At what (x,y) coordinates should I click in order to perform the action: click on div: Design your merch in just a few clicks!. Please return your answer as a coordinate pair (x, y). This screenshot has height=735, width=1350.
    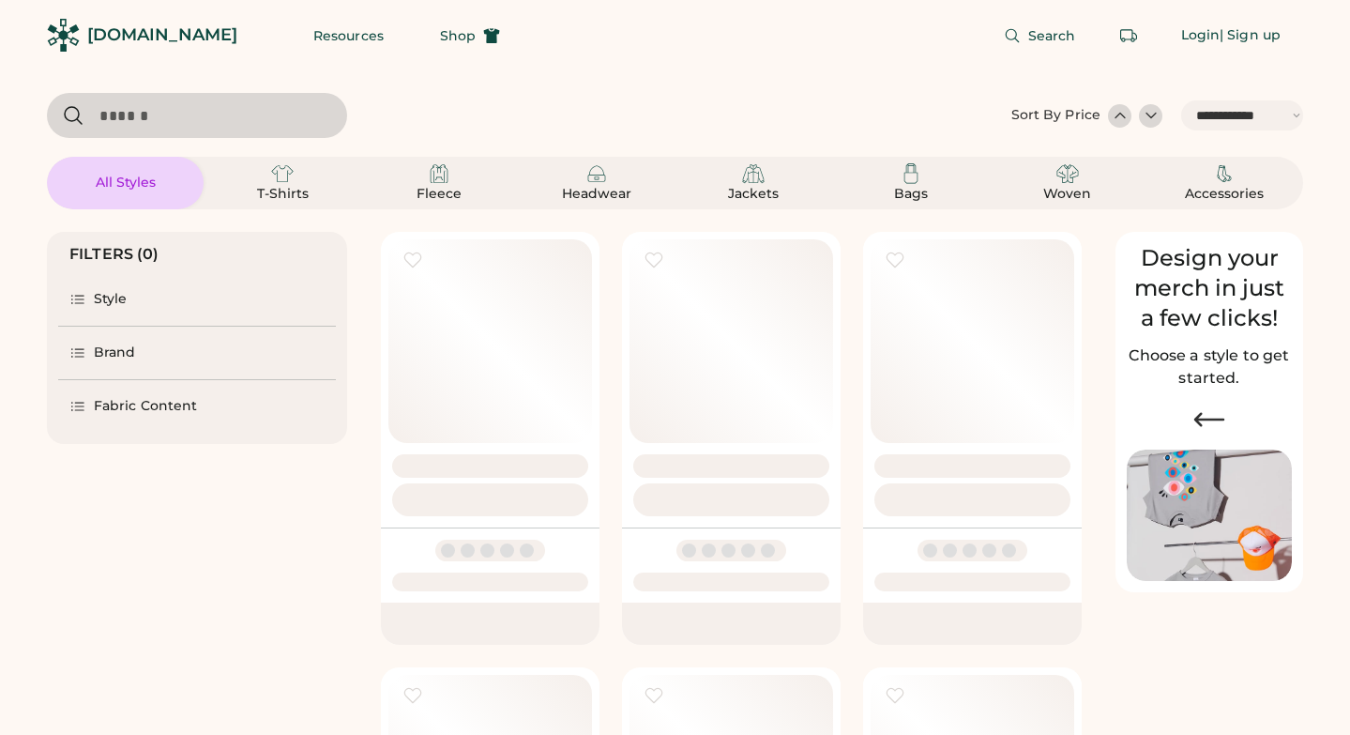
    Looking at the image, I should click on (1209, 288).